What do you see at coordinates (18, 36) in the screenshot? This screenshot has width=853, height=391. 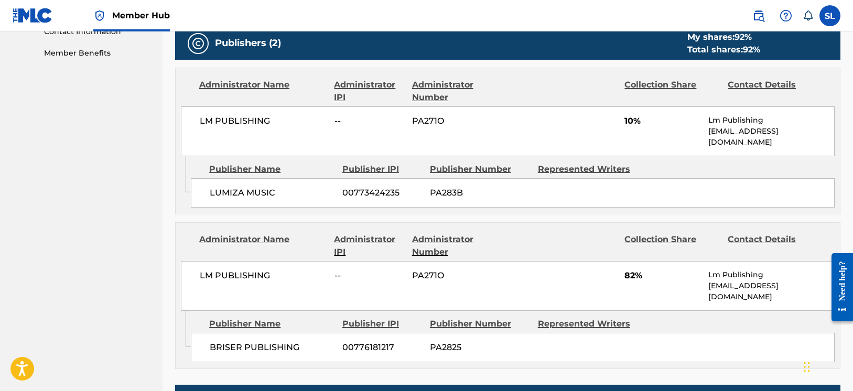 I see `div: Need help?` at bounding box center [18, 36].